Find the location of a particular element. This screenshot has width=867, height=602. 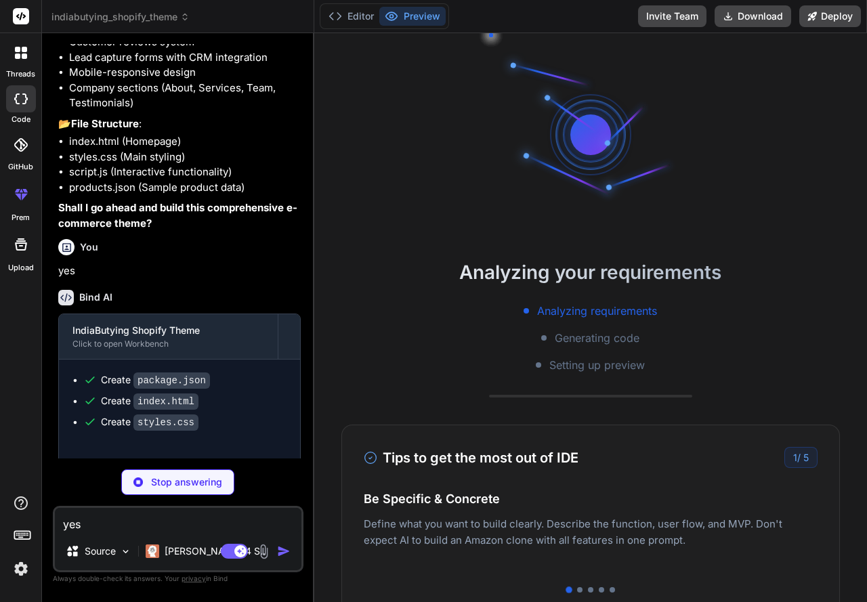

span: Generating code is located at coordinates (597, 338).